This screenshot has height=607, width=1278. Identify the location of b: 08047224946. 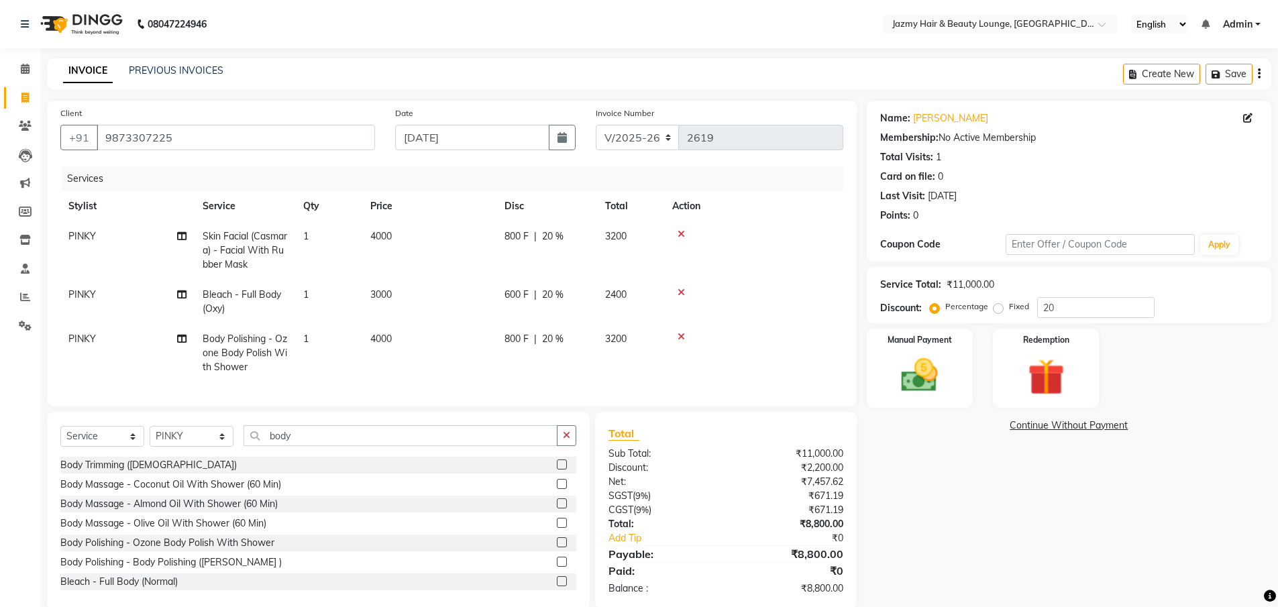
(177, 24).